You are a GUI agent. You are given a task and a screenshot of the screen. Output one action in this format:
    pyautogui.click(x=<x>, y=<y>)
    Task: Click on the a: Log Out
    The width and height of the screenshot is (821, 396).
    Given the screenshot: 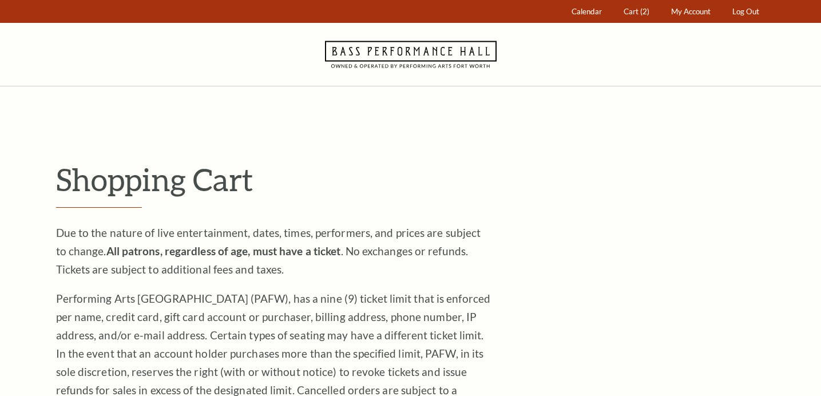 What is the action you would take?
    pyautogui.click(x=746, y=11)
    